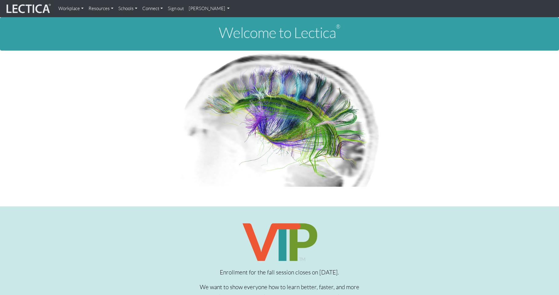 Image resolution: width=559 pixels, height=295 pixels. What do you see at coordinates (152, 9) in the screenshot?
I see `a: Connect` at bounding box center [152, 9].